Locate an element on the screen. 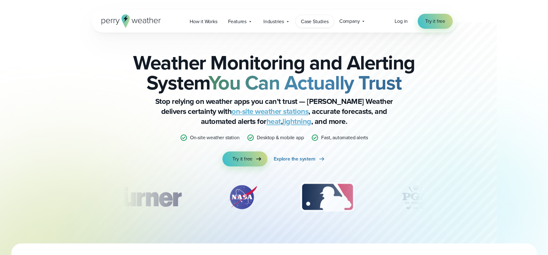 Image resolution: width=548 pixels, height=255 pixels. p: On-site weather station is located at coordinates (215, 137).